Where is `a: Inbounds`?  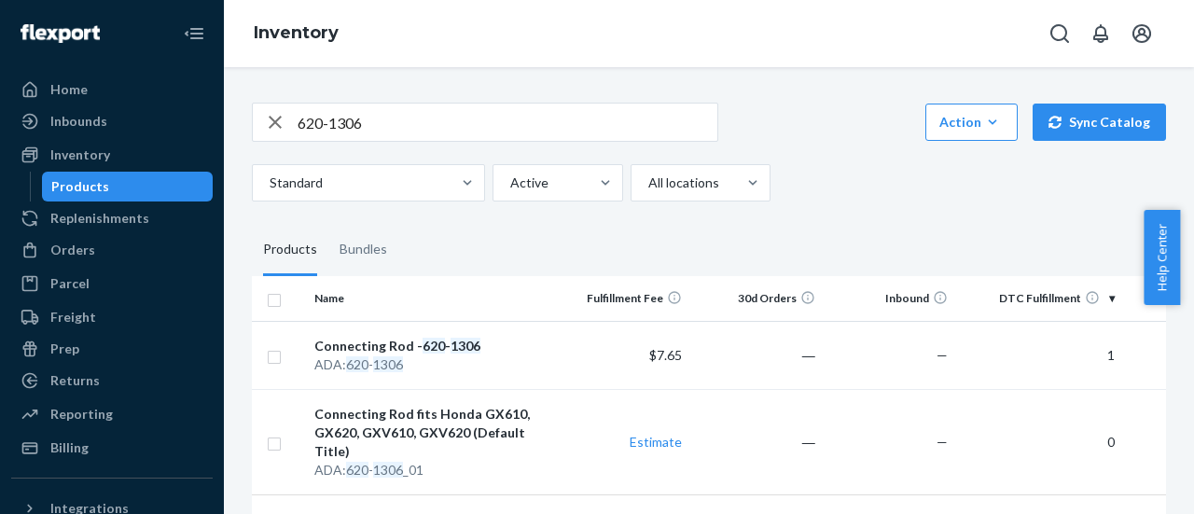 a: Inbounds is located at coordinates (112, 121).